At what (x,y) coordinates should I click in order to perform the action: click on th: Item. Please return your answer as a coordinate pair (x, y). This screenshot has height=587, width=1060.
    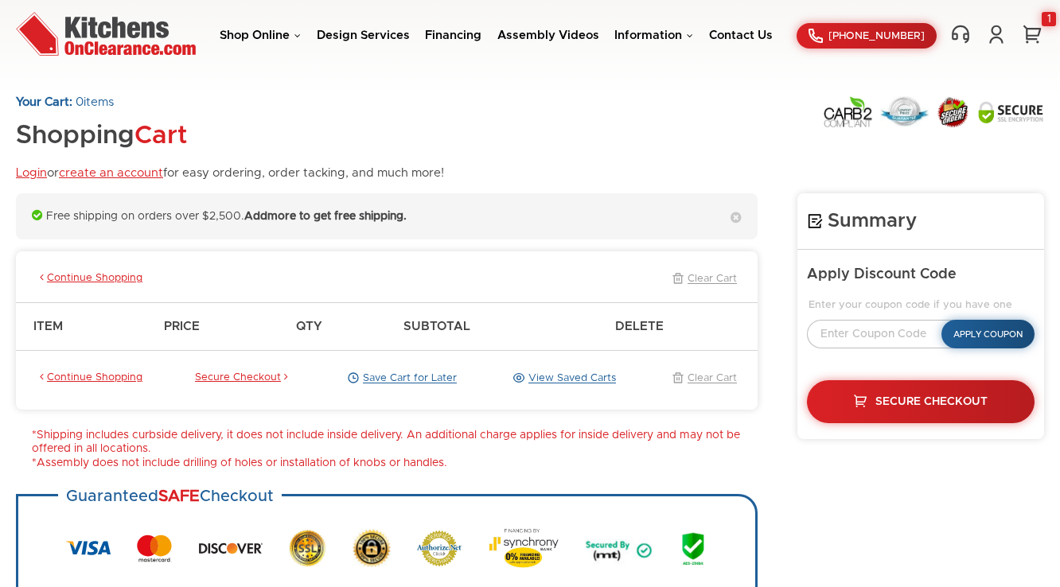
    Looking at the image, I should click on (86, 326).